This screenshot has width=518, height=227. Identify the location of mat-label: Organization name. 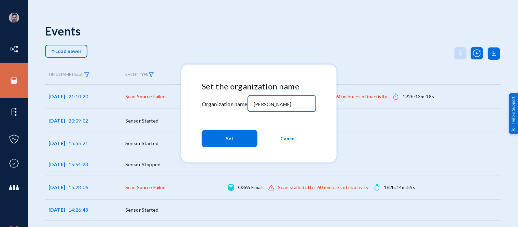
(225, 104).